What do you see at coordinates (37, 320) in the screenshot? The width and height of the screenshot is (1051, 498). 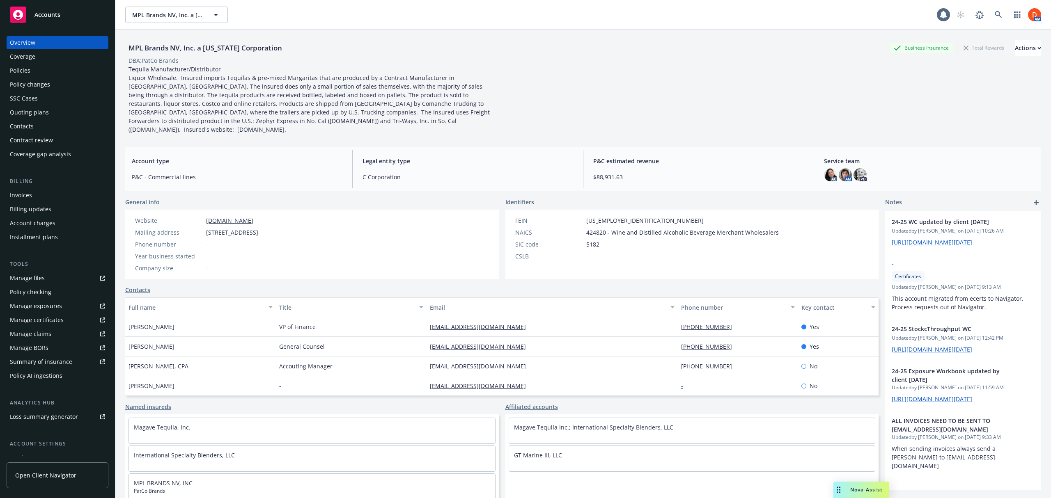 I see `div: Manage certificates` at bounding box center [37, 320].